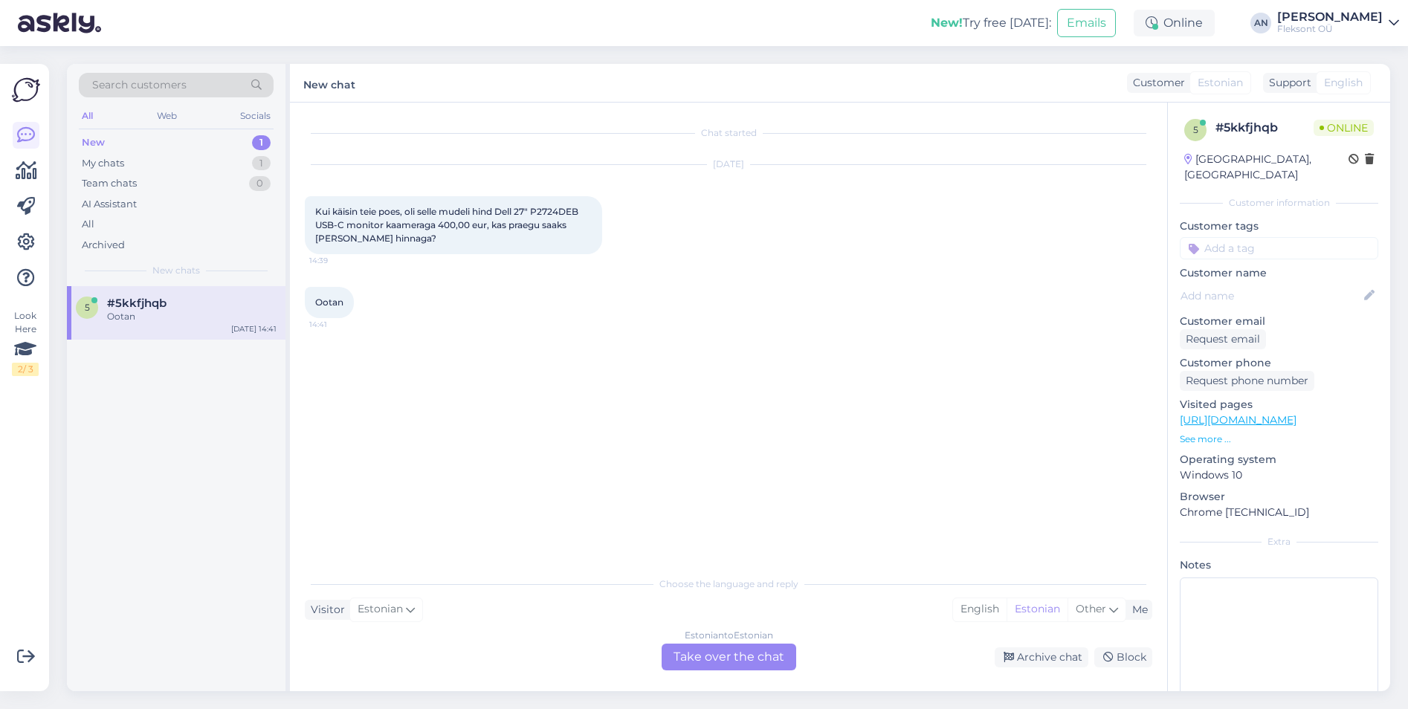  Describe the element at coordinates (1286, 82) in the screenshot. I see `div: Support` at that location.